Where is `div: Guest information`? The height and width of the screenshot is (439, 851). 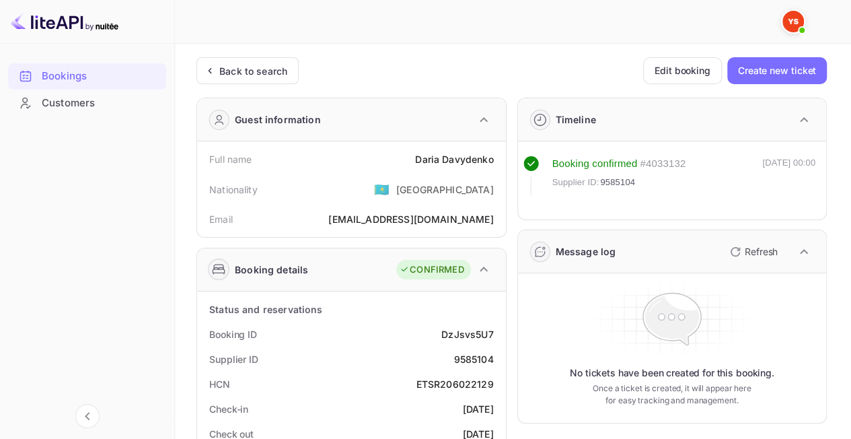
div: Guest information is located at coordinates (278, 119).